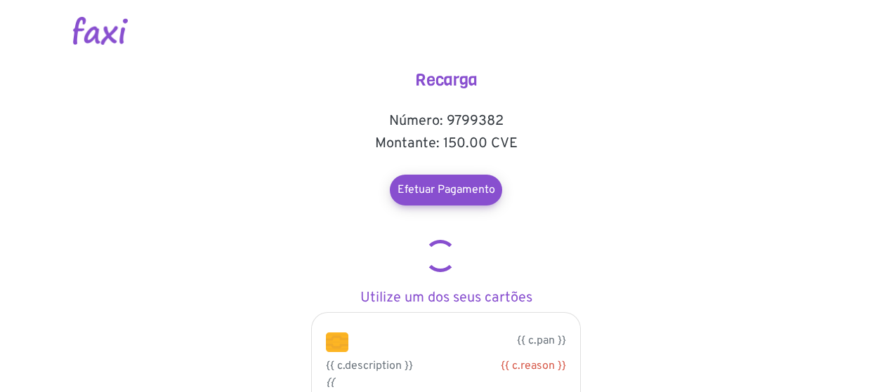 The height and width of the screenshot is (392, 892). What do you see at coordinates (446, 80) in the screenshot?
I see `h4: Recarga` at bounding box center [446, 80].